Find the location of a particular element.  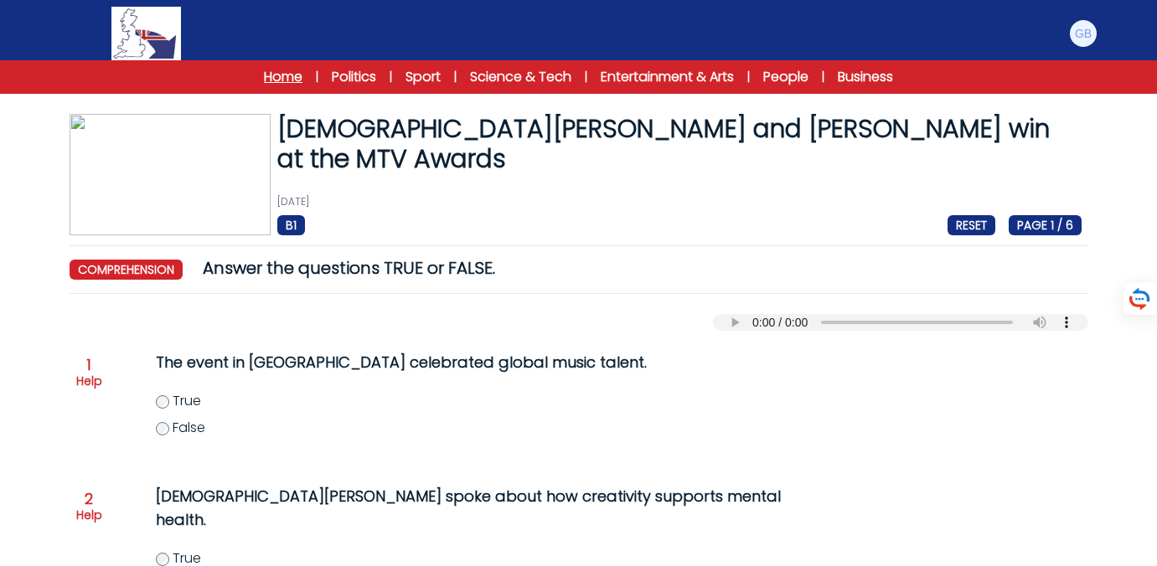

span: Answer the questions TRUE or FALSE. is located at coordinates (348, 268).